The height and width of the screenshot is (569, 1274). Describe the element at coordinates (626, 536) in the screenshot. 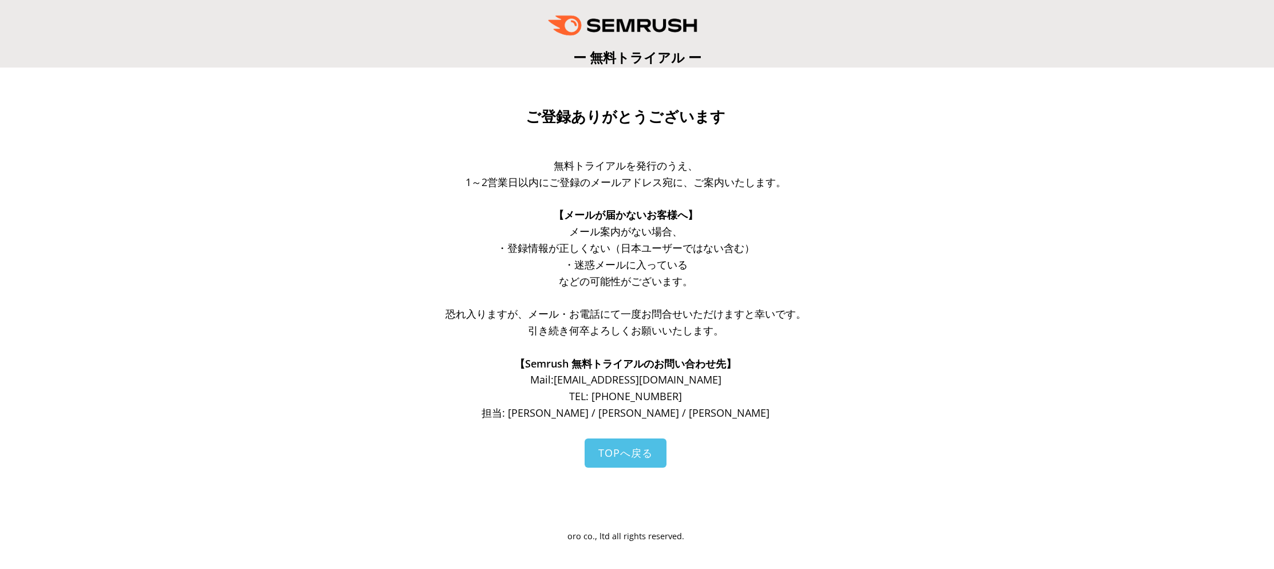

I see `span: oro co., ltd all rights reserved.` at that location.